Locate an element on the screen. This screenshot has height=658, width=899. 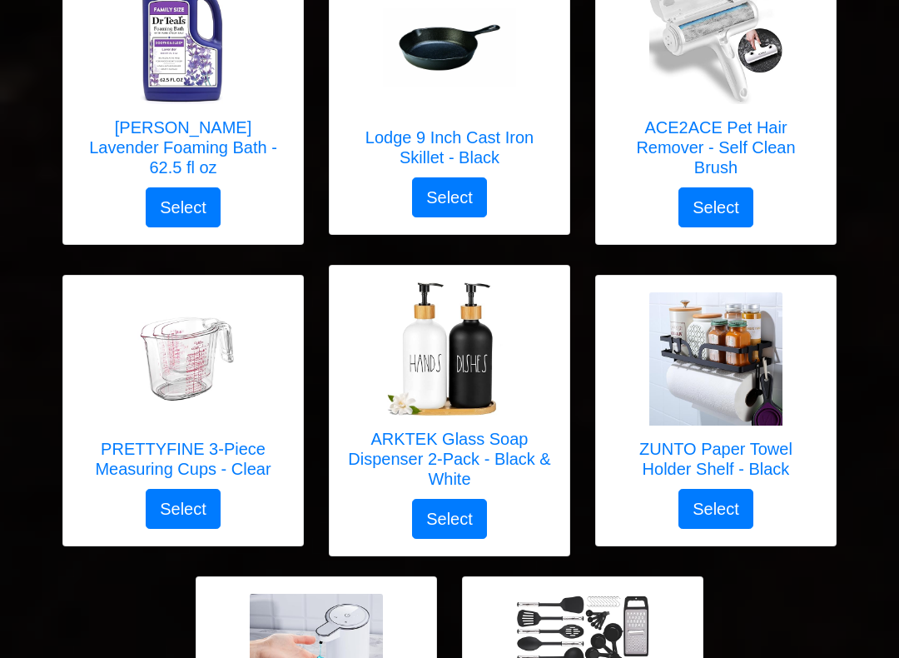
h5: ZUNTO Paper Towel Holder Shelf - Black is located at coordinates (716, 459).